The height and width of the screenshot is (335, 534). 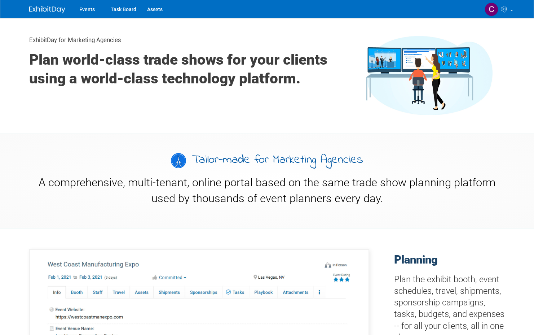 What do you see at coordinates (267, 189) in the screenshot?
I see `div: A comprehensive, multi-tenant, online portal based on the same trade show planning platform used ...` at bounding box center [267, 189].